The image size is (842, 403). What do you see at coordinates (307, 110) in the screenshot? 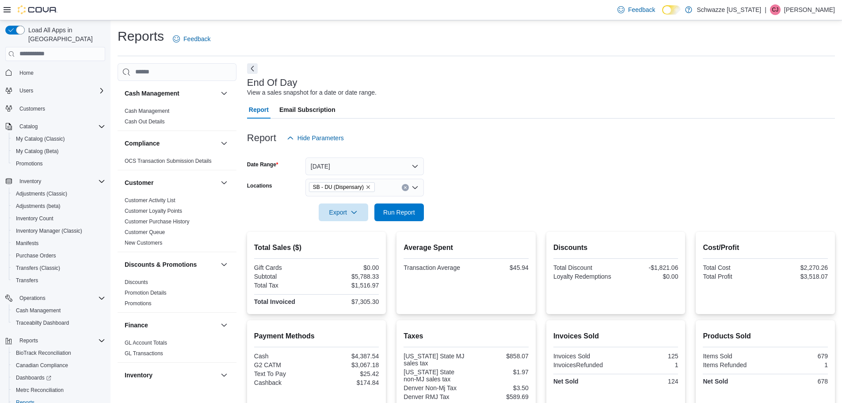
I see `span: Email Subscription` at bounding box center [307, 110].